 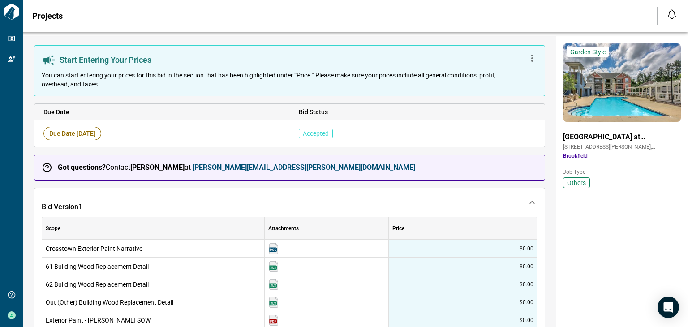 What do you see at coordinates (105, 60) in the screenshot?
I see `span: Start Entering Your Prices` at bounding box center [105, 60].